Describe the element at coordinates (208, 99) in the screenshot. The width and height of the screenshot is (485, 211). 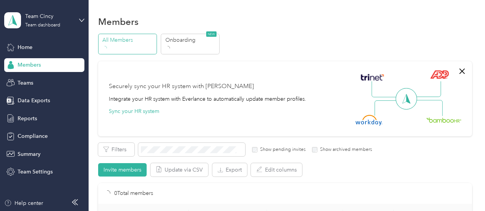
I see `div: Integrate your HR system with Everlance to automatically update member profiles.` at that location.